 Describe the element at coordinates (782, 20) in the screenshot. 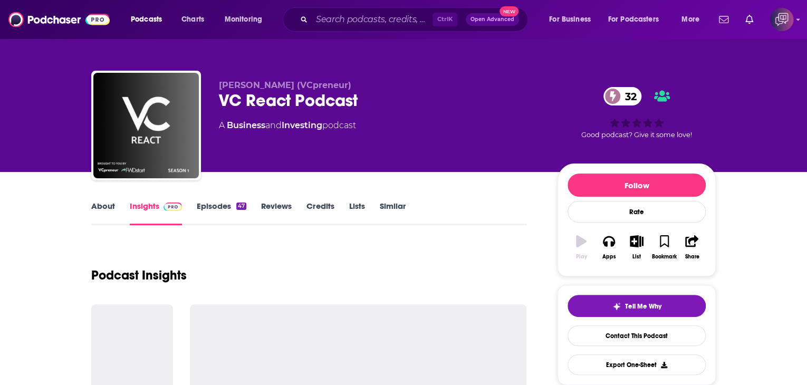

I see `img: User Profile` at that location.